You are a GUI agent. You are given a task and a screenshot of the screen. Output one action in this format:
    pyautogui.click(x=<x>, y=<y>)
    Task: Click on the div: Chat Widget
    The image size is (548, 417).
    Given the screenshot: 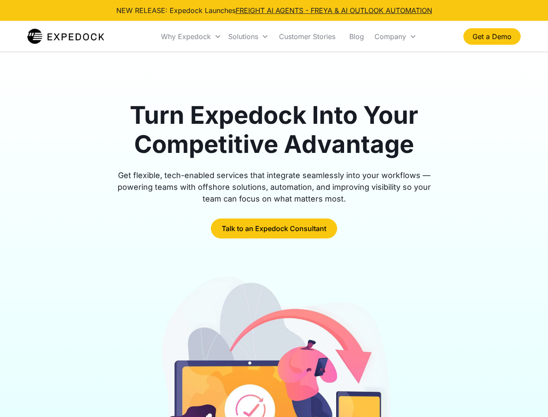 What is the action you would take?
    pyautogui.click(x=527, y=396)
    